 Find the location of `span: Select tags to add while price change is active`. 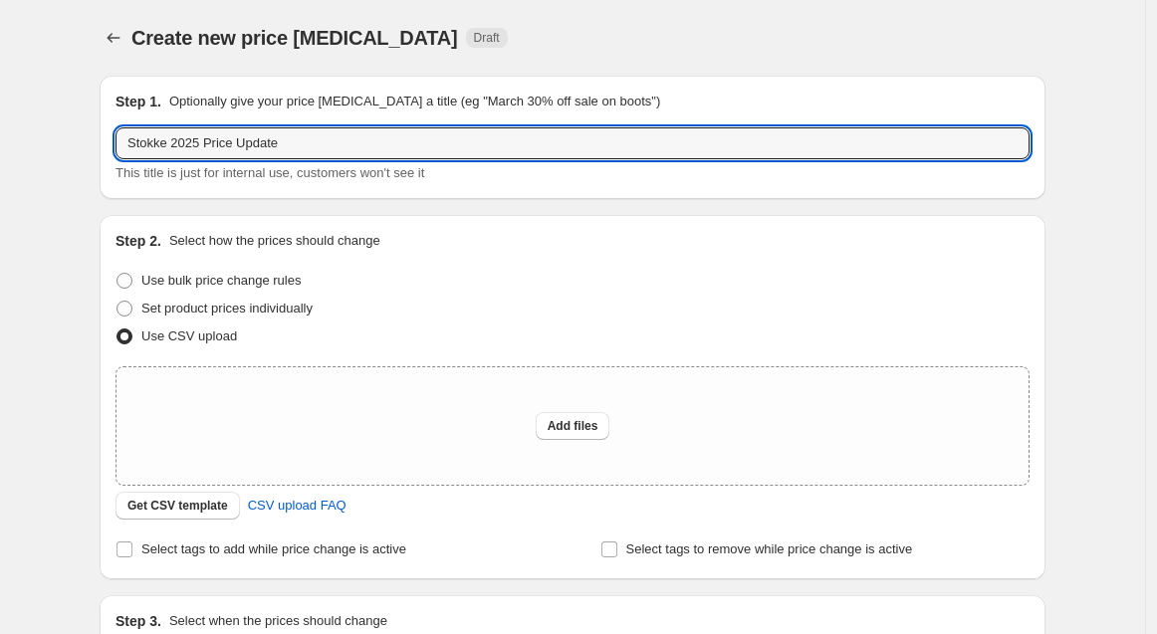

span: Select tags to add while price change is active is located at coordinates (274, 549).